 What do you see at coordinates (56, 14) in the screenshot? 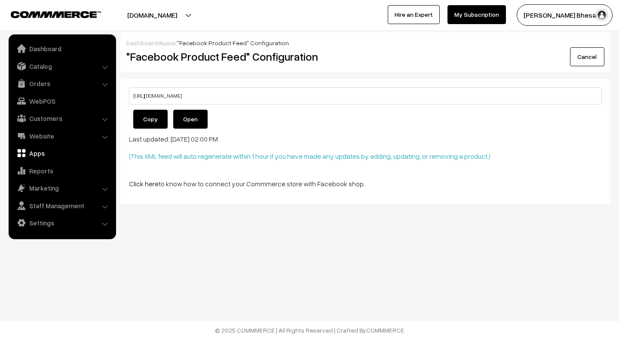
I see `img: COMMMERCE` at bounding box center [56, 14].